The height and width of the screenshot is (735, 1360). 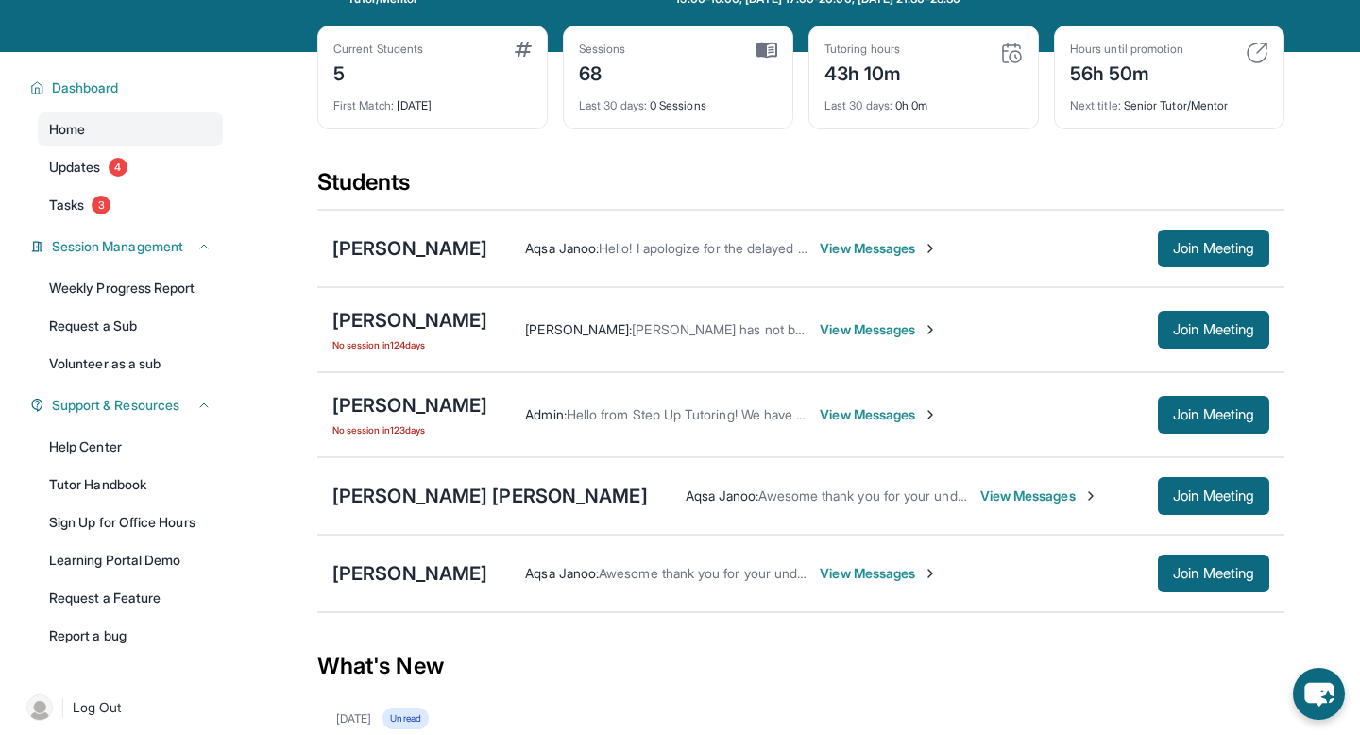 I want to click on div: Hours until promotion, so click(x=1127, y=49).